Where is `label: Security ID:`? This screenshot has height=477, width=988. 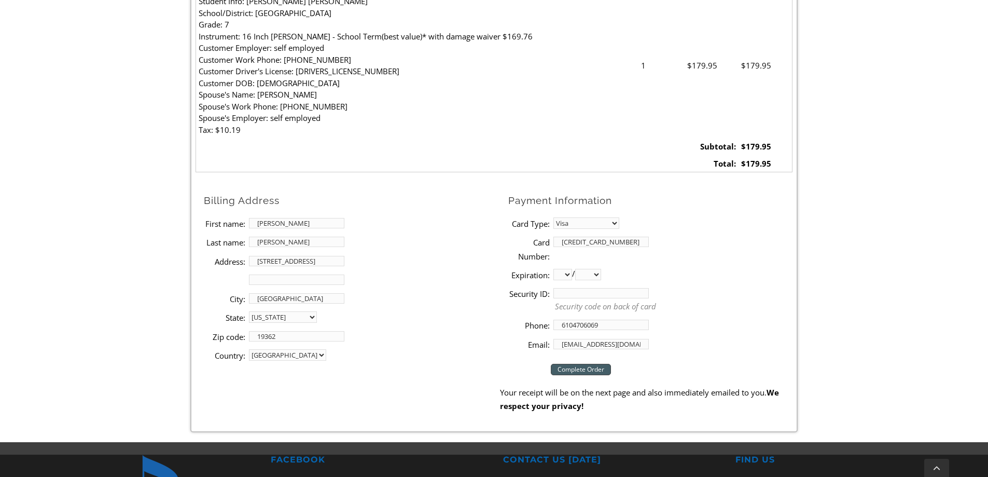 label: Security ID: is located at coordinates (529, 294).